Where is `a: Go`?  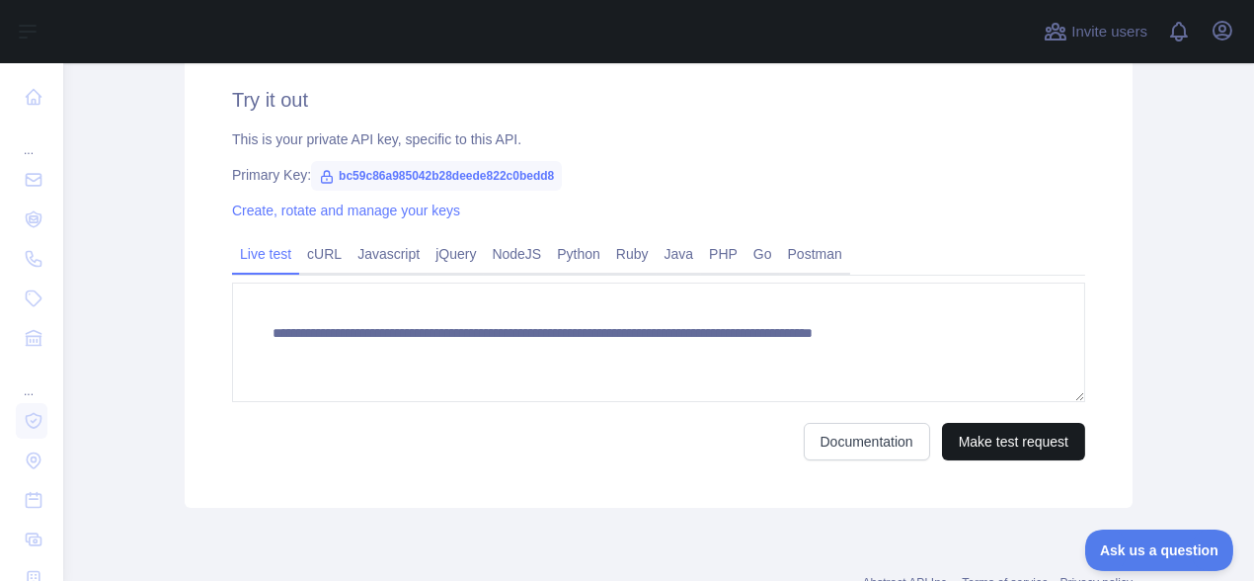 a: Go is located at coordinates (763, 254).